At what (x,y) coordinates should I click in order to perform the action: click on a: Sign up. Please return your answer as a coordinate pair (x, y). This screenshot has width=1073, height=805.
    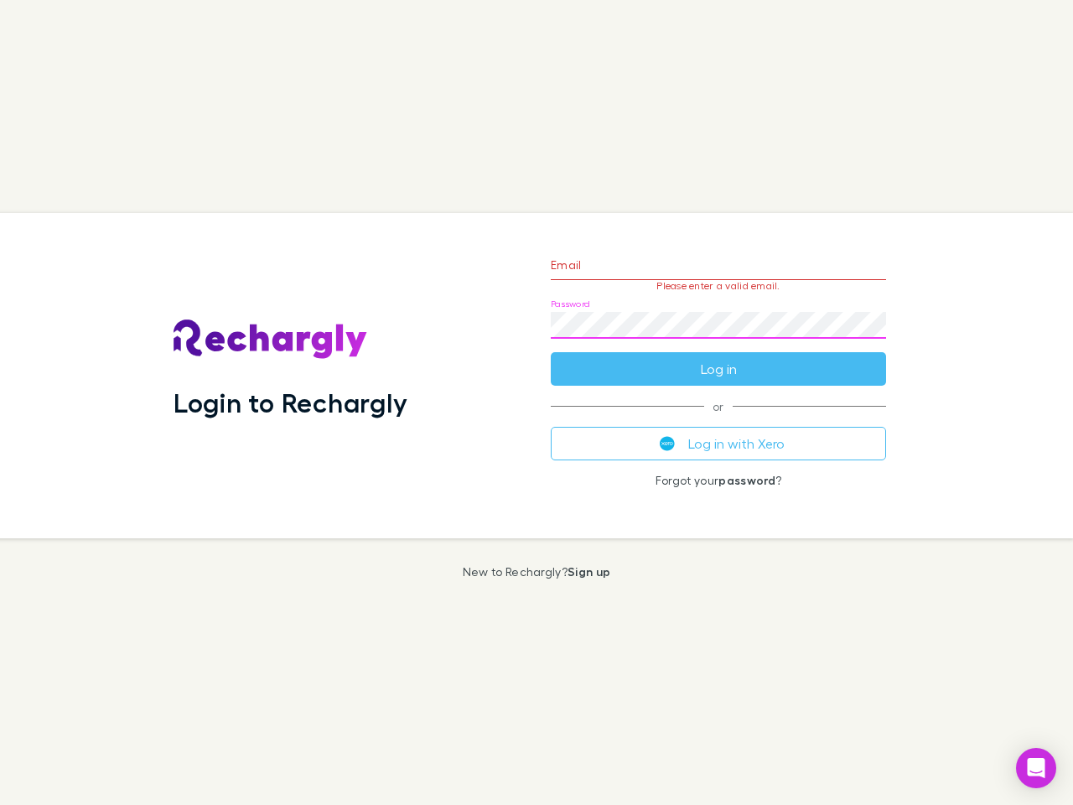
    Looking at the image, I should click on (588, 571).